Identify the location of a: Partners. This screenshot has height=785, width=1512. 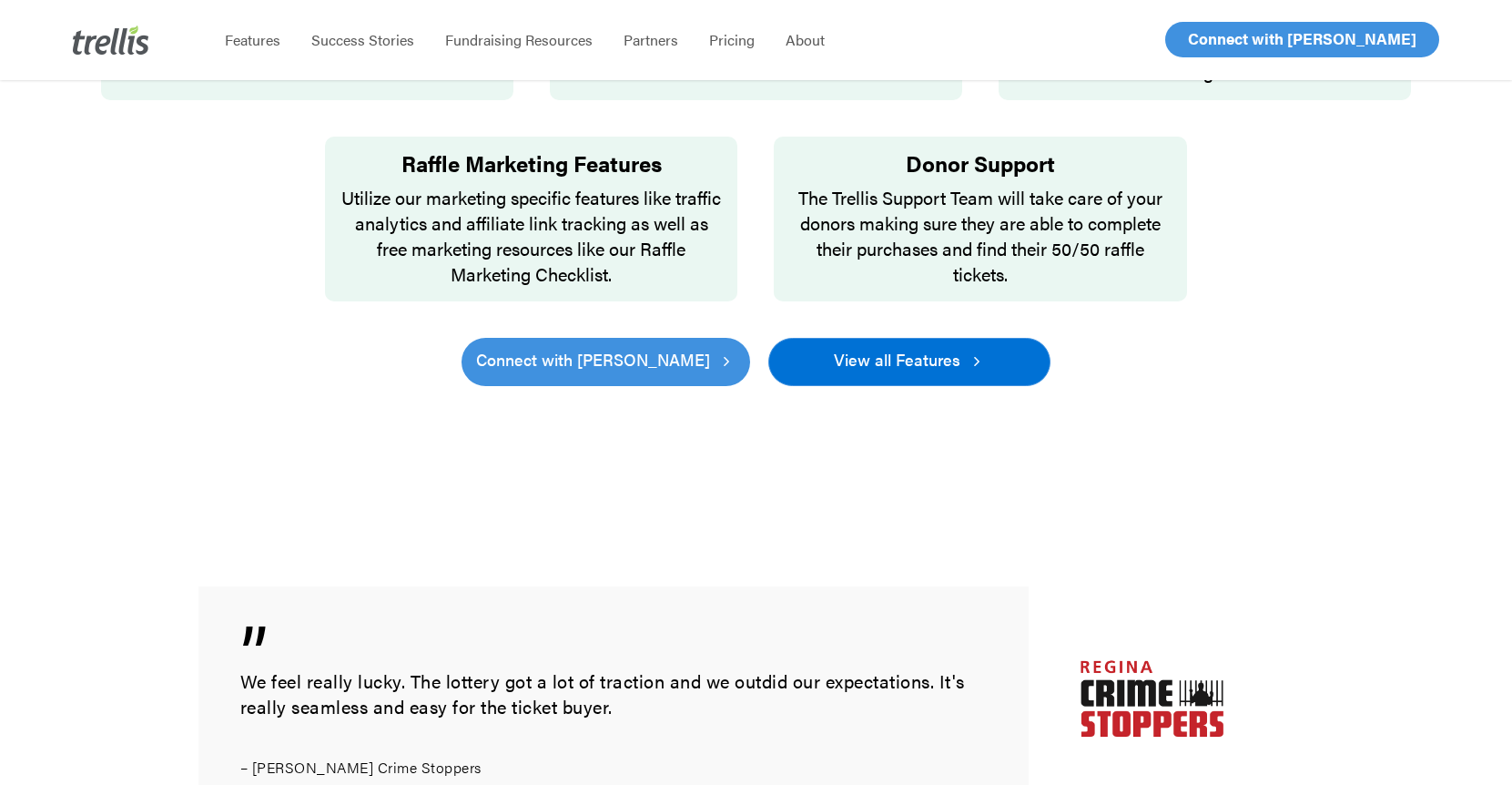
(651, 40).